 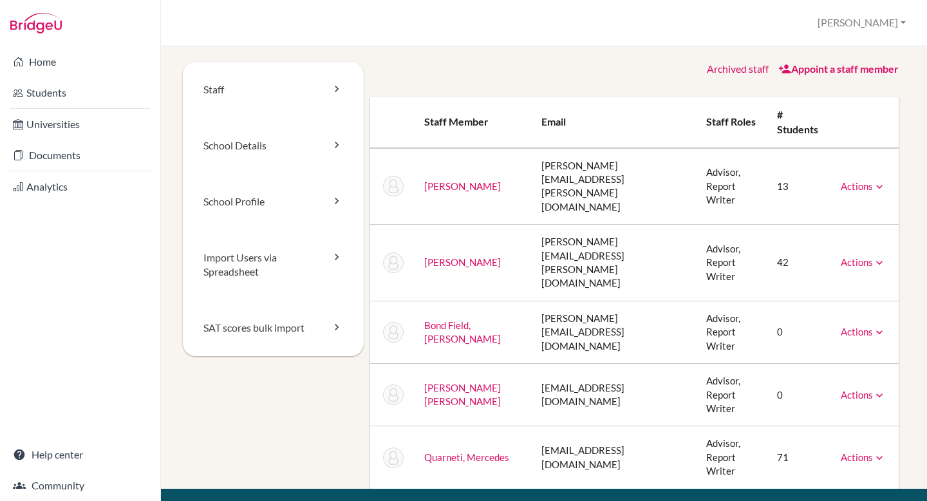 What do you see at coordinates (273, 265) in the screenshot?
I see `a: Import Users via Spreadsheet` at bounding box center [273, 265].